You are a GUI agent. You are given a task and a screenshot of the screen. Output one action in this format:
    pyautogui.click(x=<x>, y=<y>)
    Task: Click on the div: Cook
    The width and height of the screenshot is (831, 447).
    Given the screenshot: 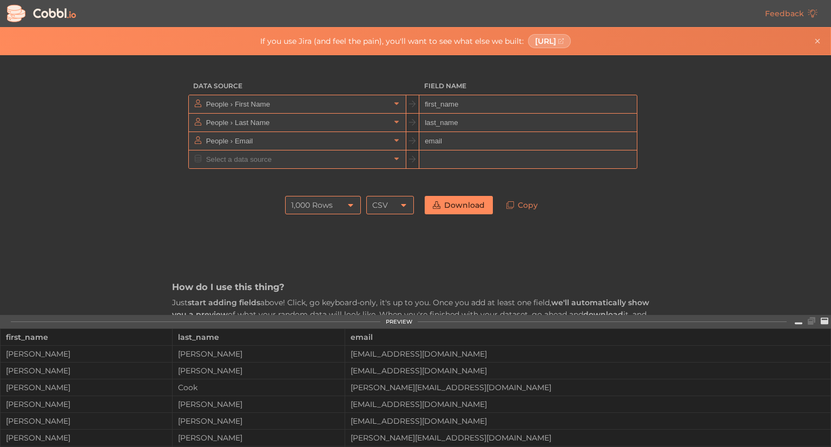 What is the action you would take?
    pyautogui.click(x=258, y=387)
    